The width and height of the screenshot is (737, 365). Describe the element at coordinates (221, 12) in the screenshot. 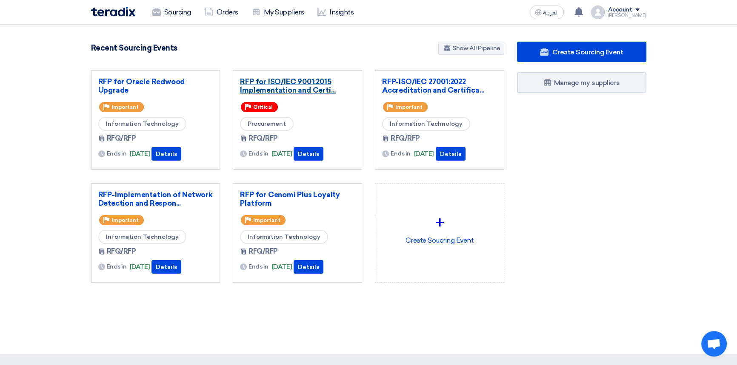

I see `a: Orders` at that location.